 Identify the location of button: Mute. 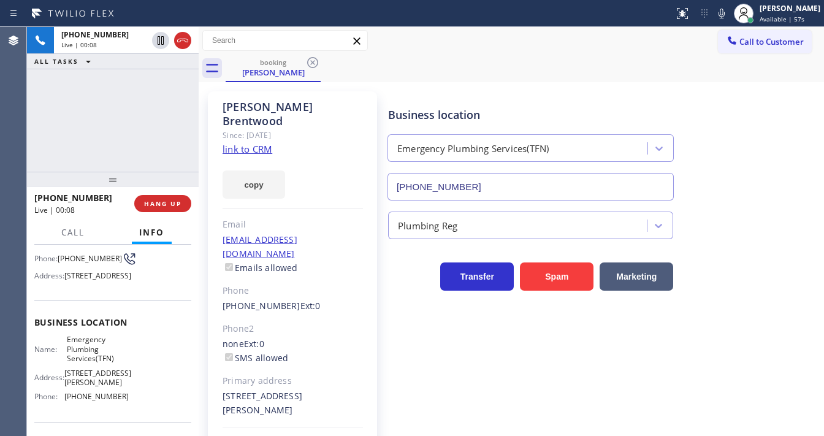
(721, 13).